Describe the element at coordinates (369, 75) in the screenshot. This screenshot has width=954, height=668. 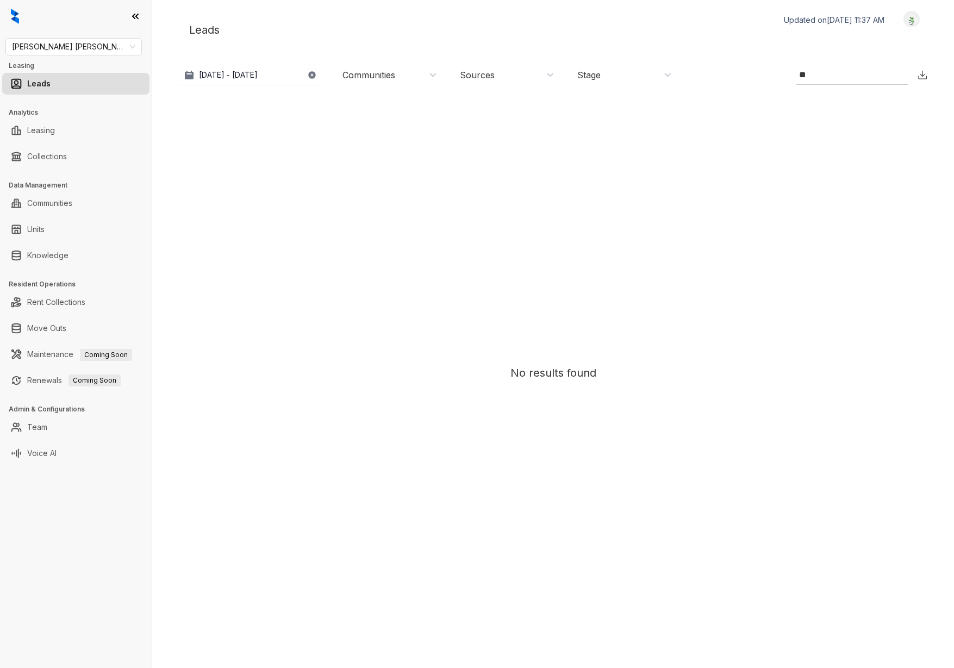
I see `div: Communities` at that location.